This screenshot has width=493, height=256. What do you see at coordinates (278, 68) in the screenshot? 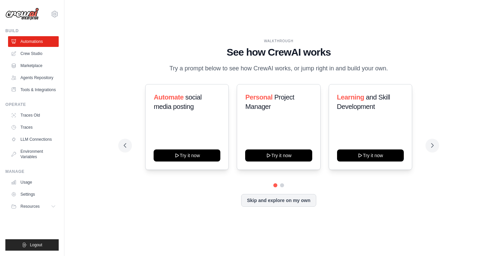
I see `p: Try a prompt below to see how CrewAI works, or jump right in and build your own.` at bounding box center [278, 68].